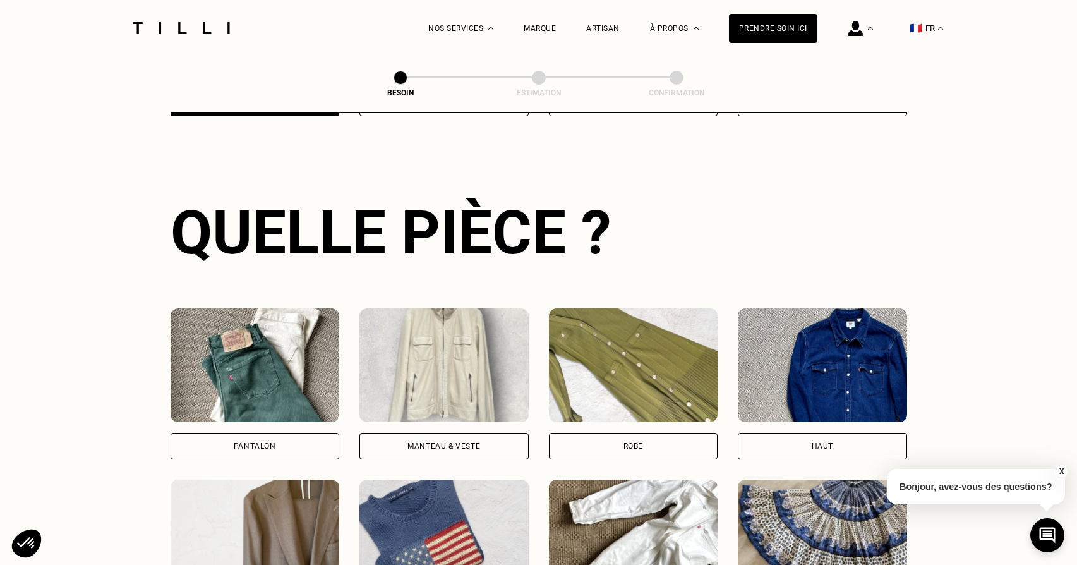 Image resolution: width=1077 pixels, height=565 pixels. What do you see at coordinates (773, 28) in the screenshot?
I see `div: Prendre soin ici` at bounding box center [773, 28].